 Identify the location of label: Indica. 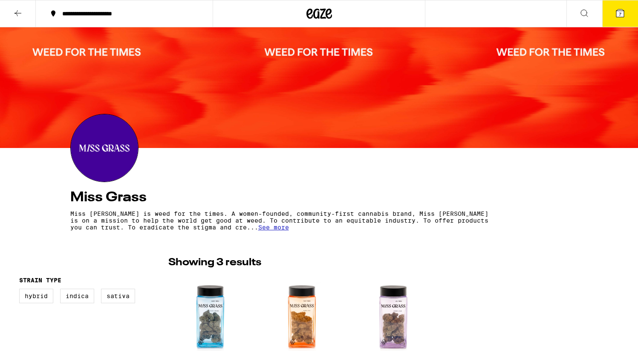
(77, 296).